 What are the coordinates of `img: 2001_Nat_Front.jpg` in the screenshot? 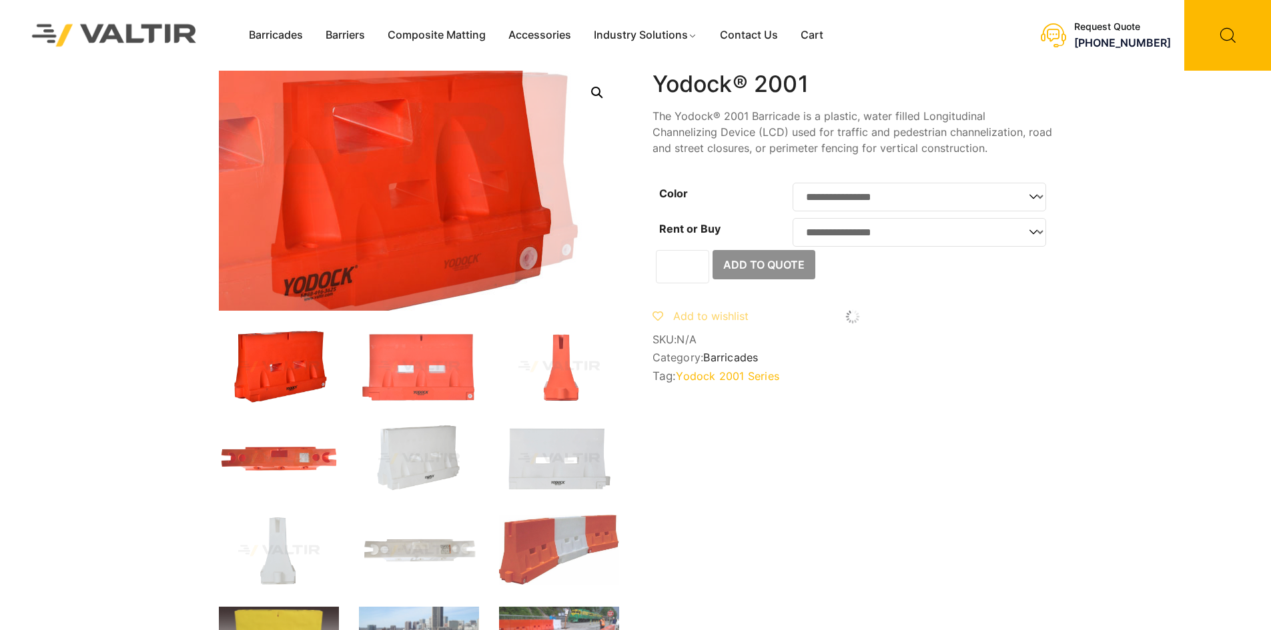 It's located at (559, 459).